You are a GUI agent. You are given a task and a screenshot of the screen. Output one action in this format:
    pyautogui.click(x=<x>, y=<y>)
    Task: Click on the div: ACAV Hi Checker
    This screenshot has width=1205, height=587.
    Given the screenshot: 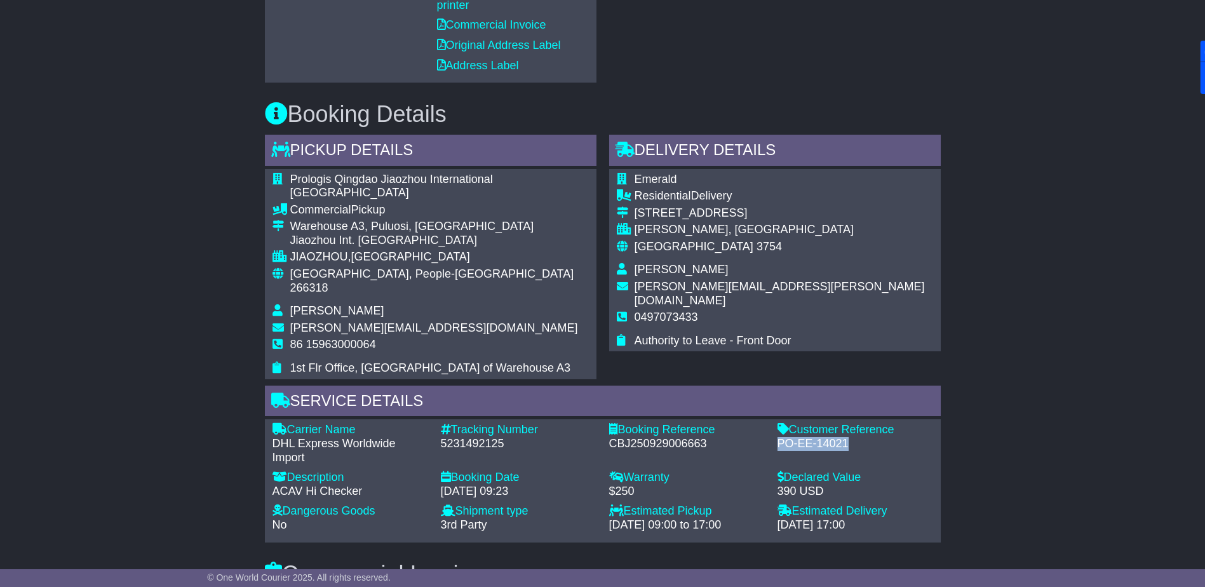 What is the action you would take?
    pyautogui.click(x=350, y=492)
    